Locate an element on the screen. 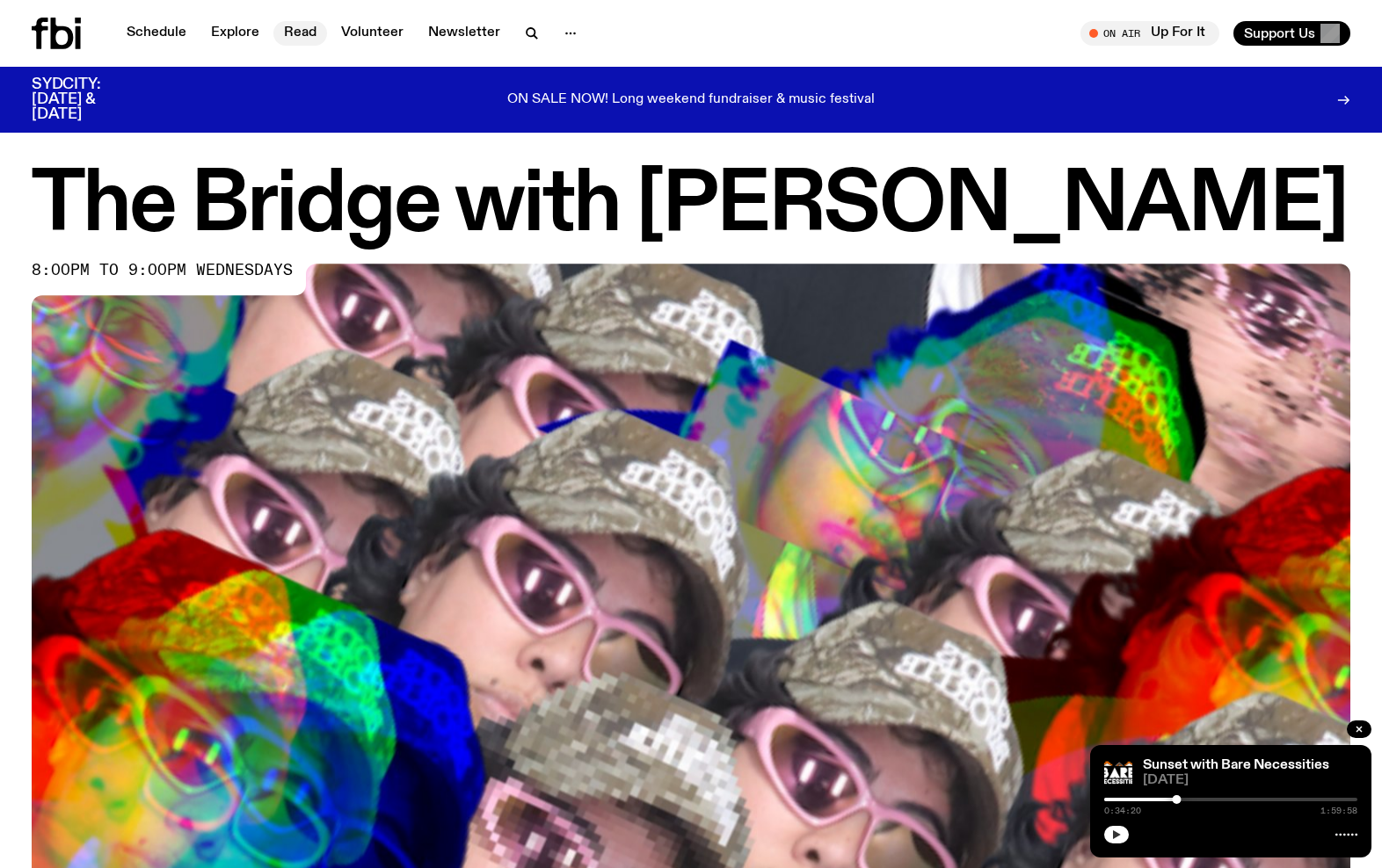  a: Newsletter is located at coordinates (464, 34).